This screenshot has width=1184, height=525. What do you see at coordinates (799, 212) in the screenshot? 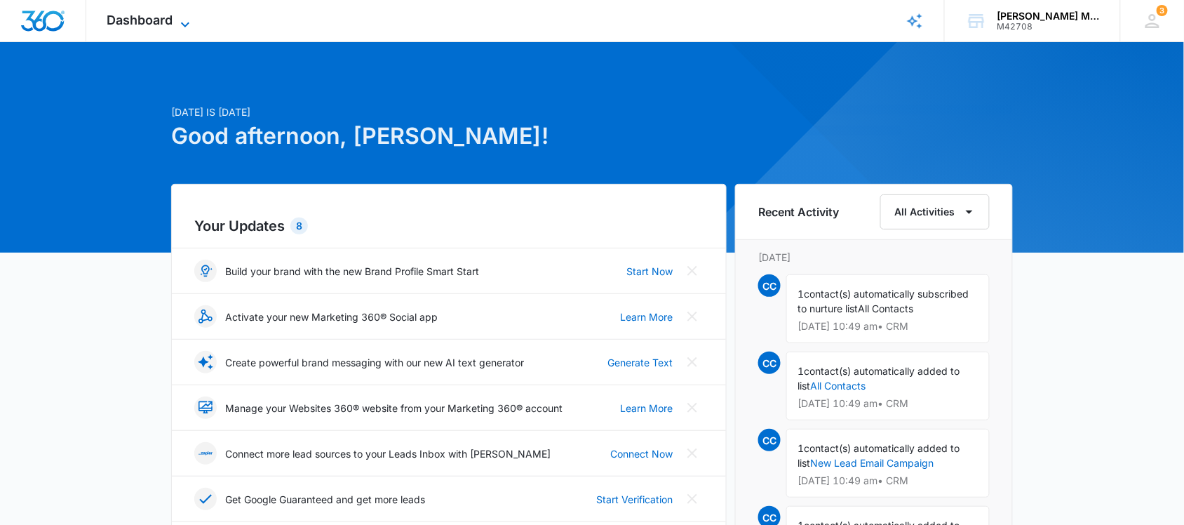
I see `h6: Recent Activity` at bounding box center [799, 212].